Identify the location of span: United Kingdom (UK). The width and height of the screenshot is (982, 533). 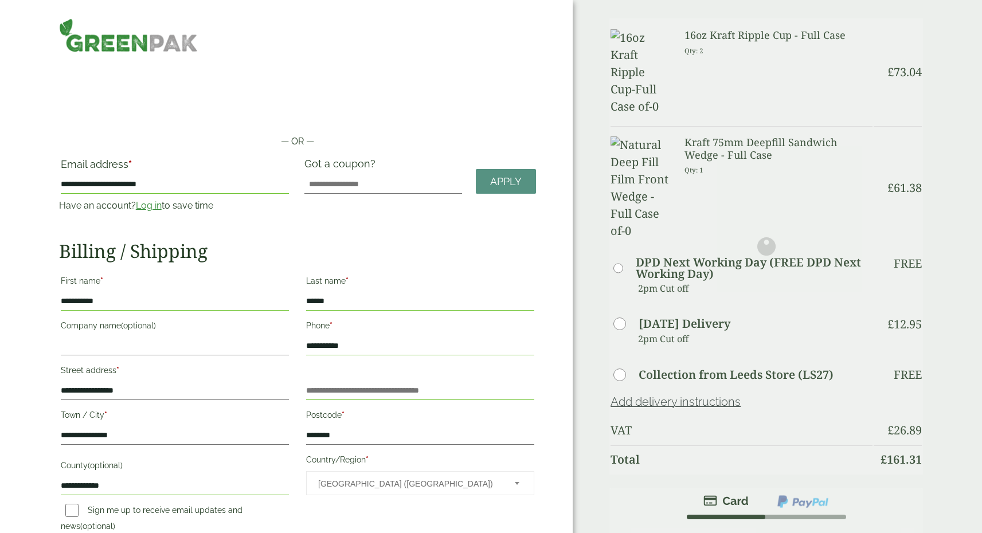
(409, 484).